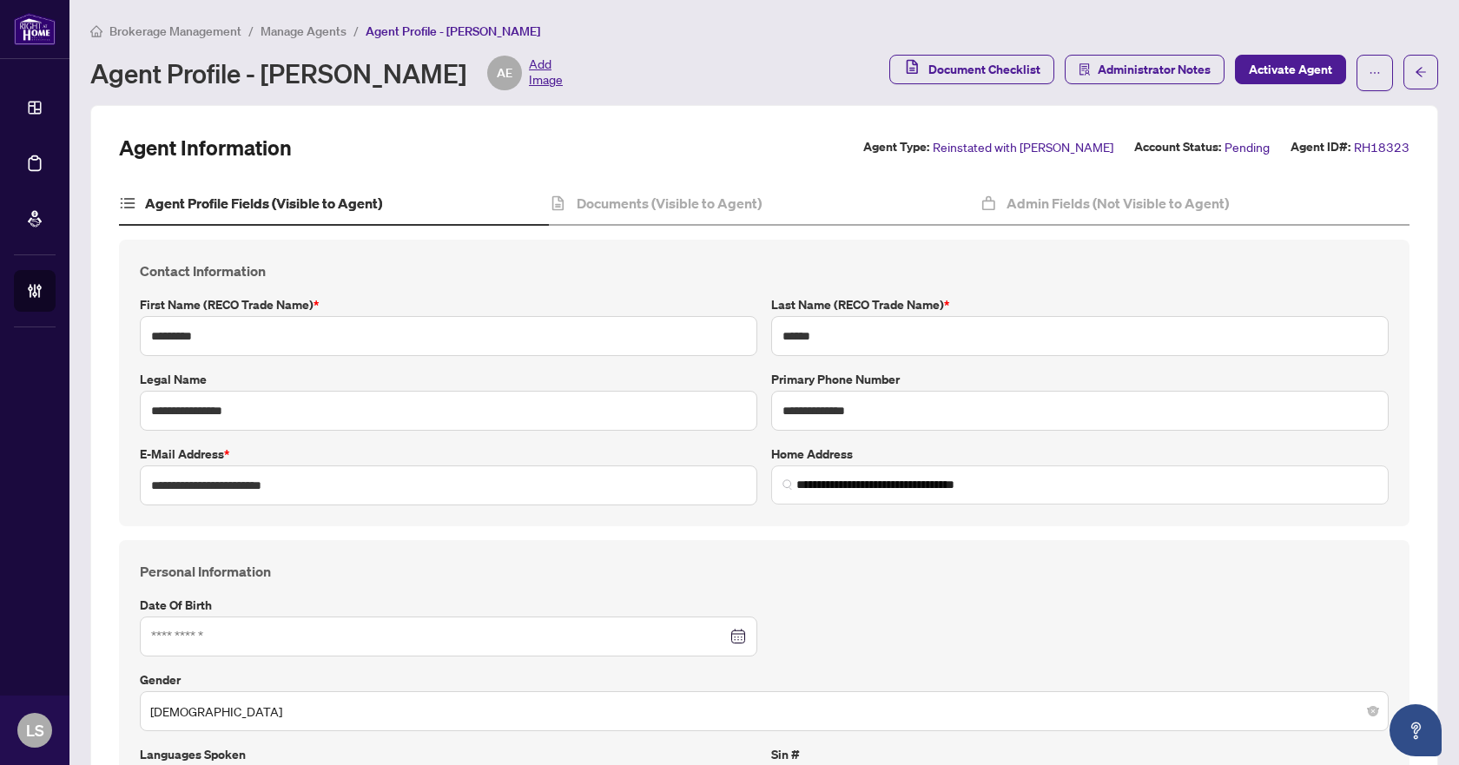 The width and height of the screenshot is (1459, 765). I want to click on span: Administrator Notes, so click(1154, 69).